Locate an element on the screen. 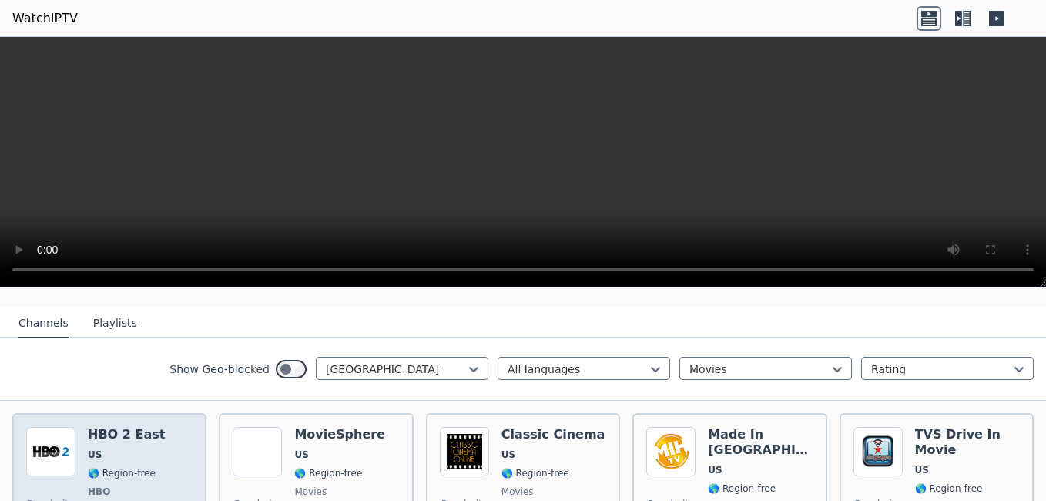 This screenshot has width=1046, height=501. h6: HBO 2 East is located at coordinates (126, 435).